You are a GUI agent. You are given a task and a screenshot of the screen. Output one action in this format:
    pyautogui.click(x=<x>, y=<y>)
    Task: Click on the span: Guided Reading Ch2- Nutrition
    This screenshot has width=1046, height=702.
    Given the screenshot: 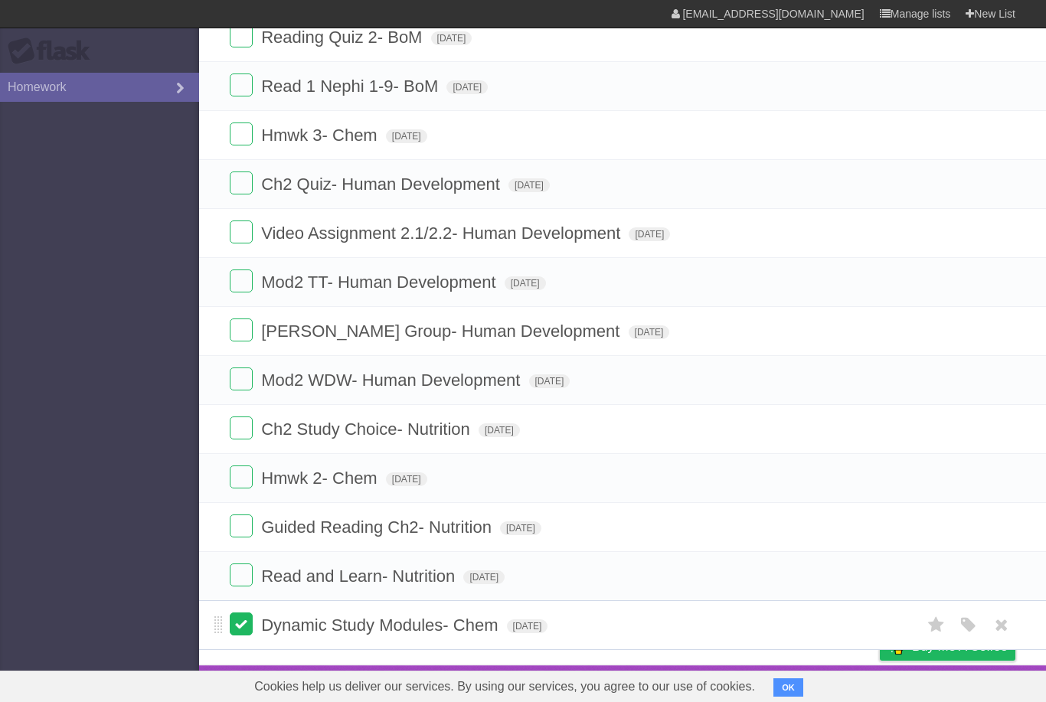 What is the action you would take?
    pyautogui.click(x=378, y=527)
    